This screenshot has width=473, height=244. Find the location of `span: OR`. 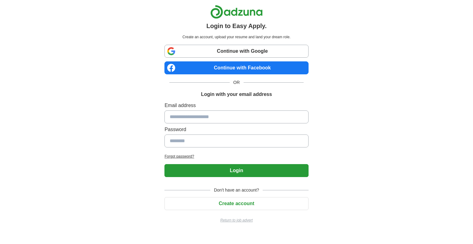

span: OR is located at coordinates (237, 82).